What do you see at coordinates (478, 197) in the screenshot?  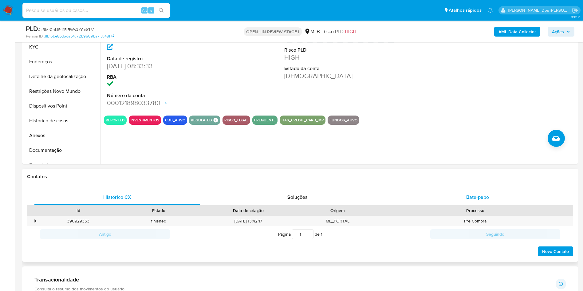 I see `span: Bate-papo` at bounding box center [478, 197].